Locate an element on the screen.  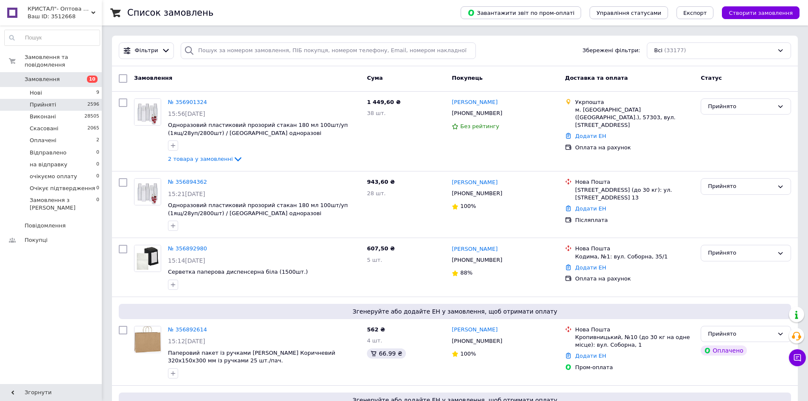
a: 2 товара у замовленні is located at coordinates (205, 159).